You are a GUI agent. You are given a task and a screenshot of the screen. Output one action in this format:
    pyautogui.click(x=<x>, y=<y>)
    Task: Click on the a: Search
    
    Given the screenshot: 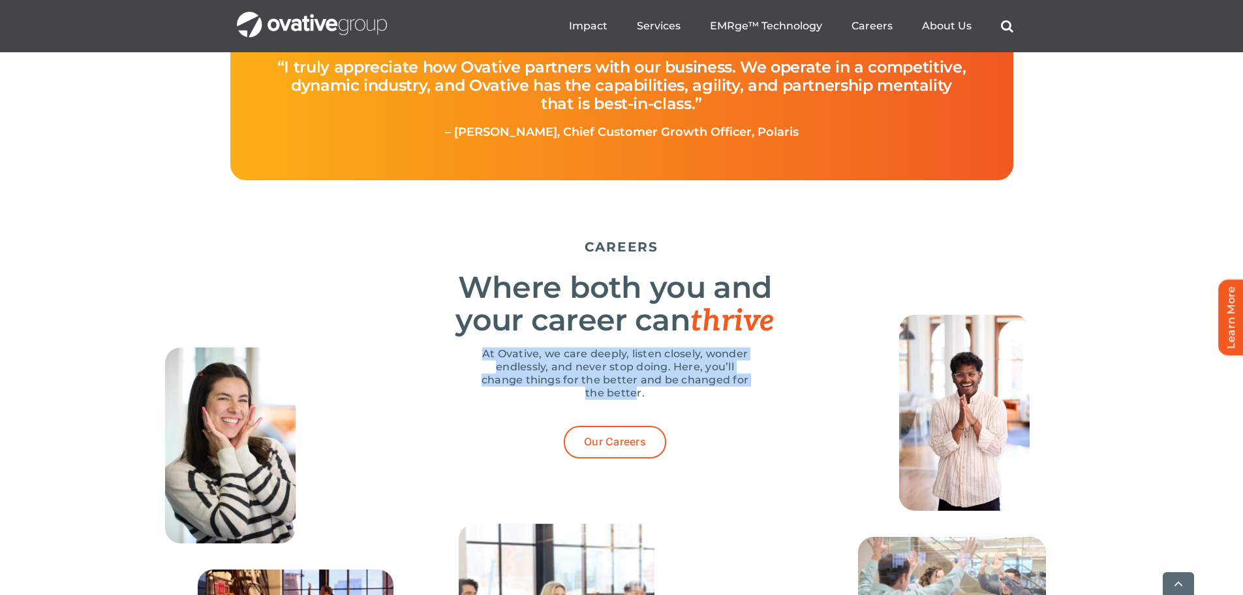 What is the action you would take?
    pyautogui.click(x=1007, y=26)
    